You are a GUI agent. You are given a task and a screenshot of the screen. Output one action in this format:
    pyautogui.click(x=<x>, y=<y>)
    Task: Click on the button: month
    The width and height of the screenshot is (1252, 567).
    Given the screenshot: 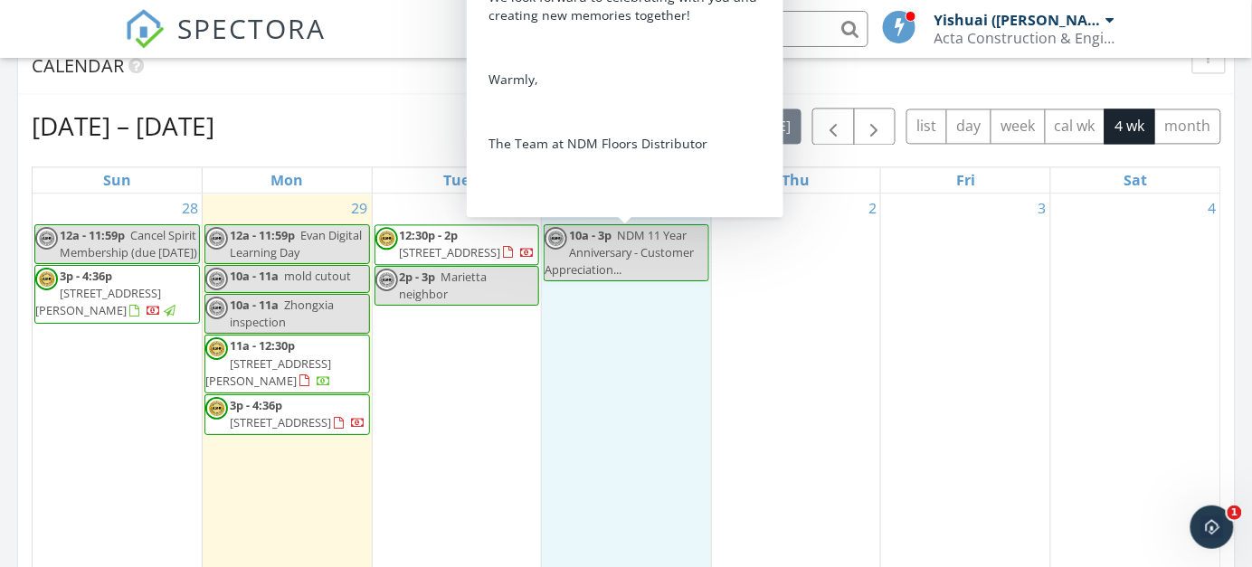 What is the action you would take?
    pyautogui.click(x=1188, y=126)
    